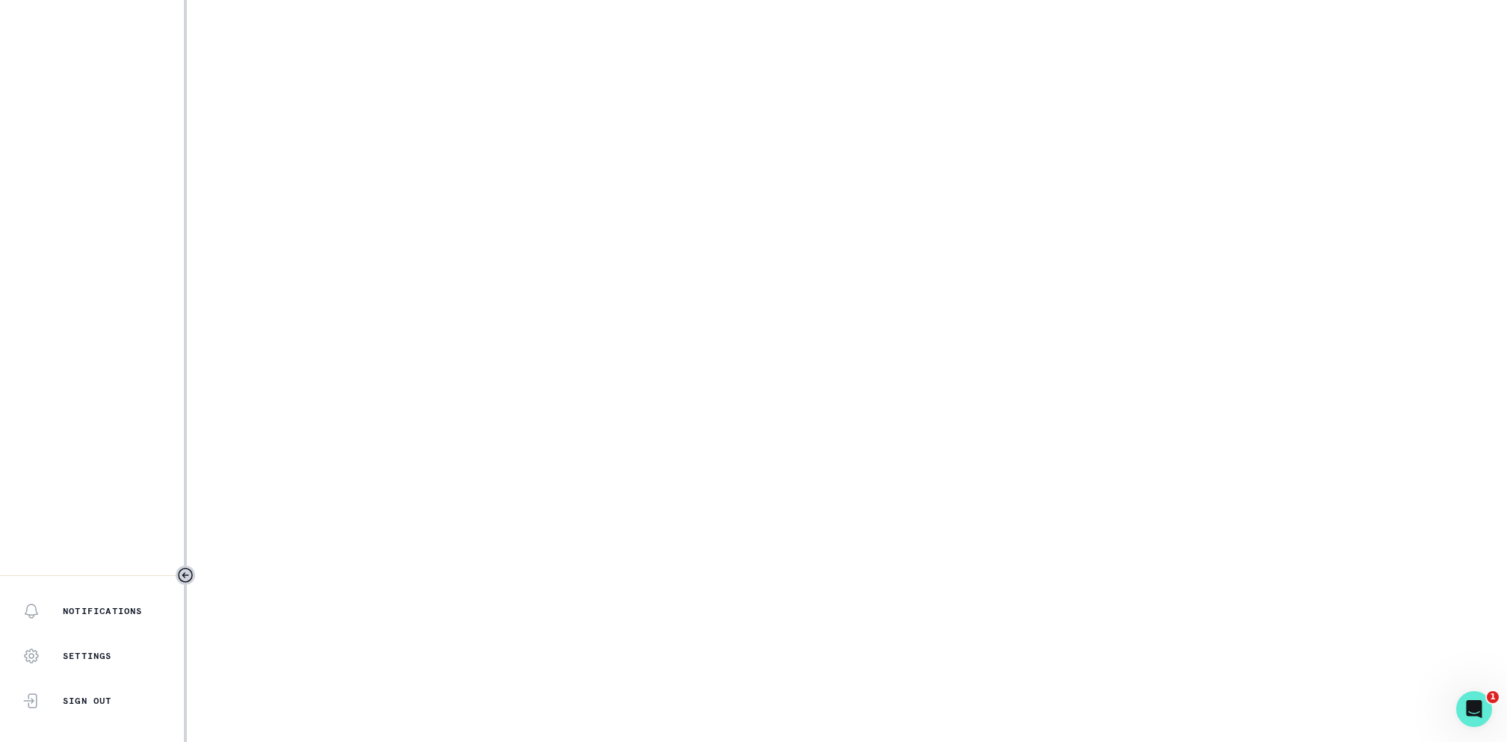 The image size is (1507, 742). I want to click on button: Toggle sidebar, so click(185, 575).